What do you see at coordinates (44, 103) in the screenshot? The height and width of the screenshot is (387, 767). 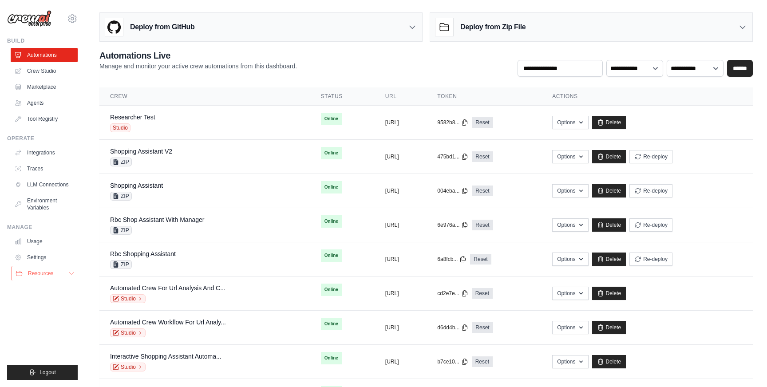 I see `a: Agents` at bounding box center [44, 103].